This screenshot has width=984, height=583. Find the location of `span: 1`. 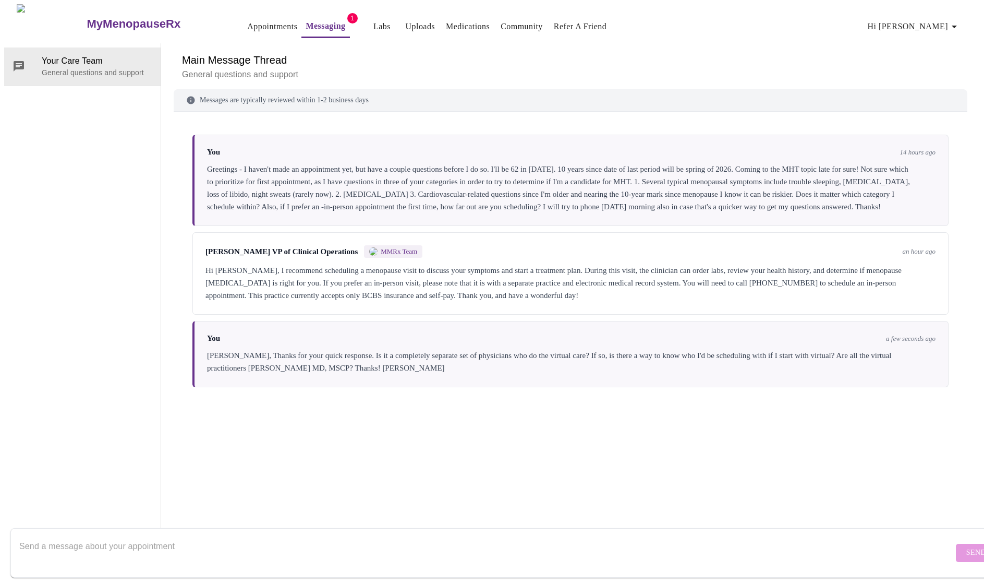

span: 1 is located at coordinates (353, 18).